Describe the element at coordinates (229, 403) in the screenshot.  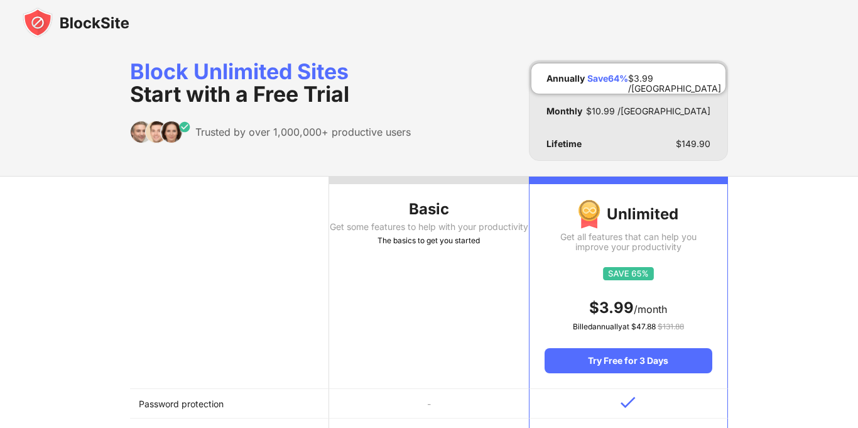
I see `td: Password protection` at that location.